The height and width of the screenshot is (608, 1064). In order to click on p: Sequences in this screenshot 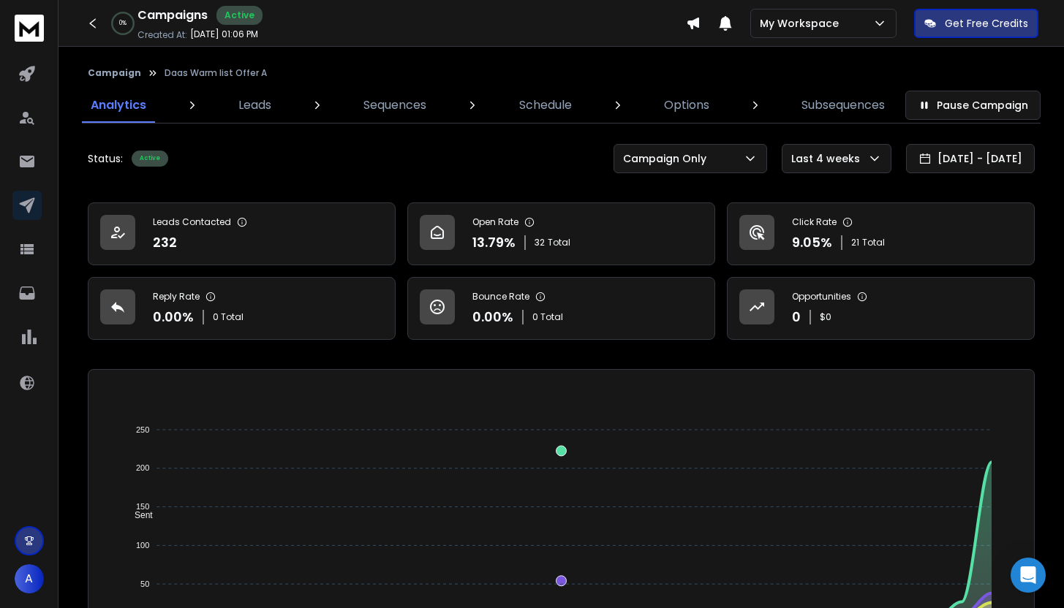, I will do `click(395, 105)`.